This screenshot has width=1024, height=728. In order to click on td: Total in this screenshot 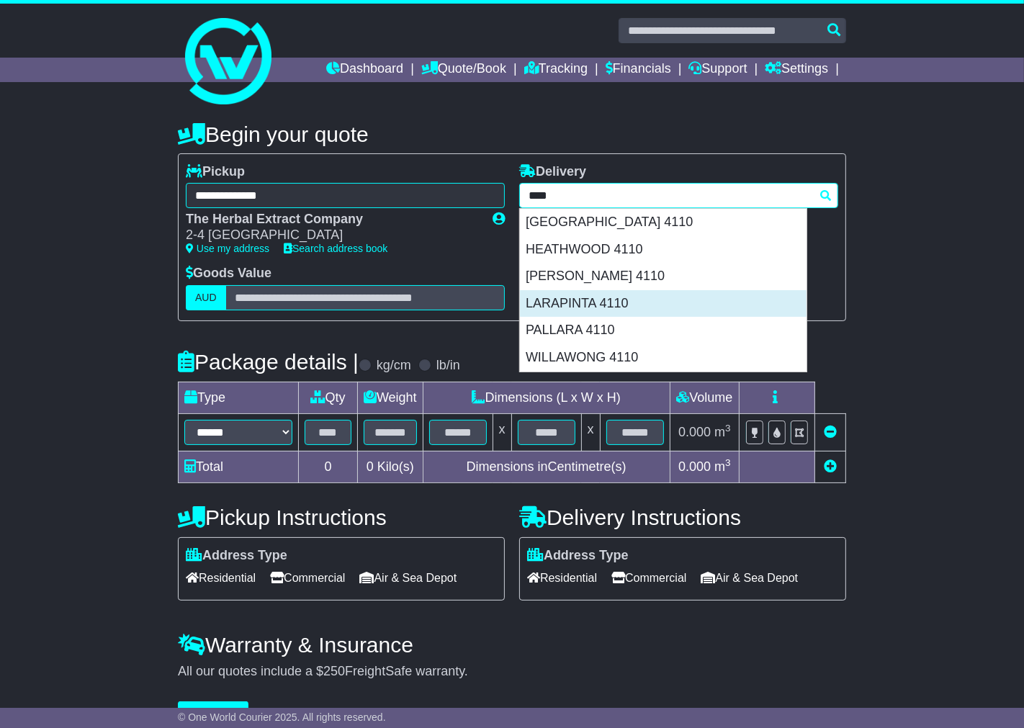, I will do `click(238, 467)`.